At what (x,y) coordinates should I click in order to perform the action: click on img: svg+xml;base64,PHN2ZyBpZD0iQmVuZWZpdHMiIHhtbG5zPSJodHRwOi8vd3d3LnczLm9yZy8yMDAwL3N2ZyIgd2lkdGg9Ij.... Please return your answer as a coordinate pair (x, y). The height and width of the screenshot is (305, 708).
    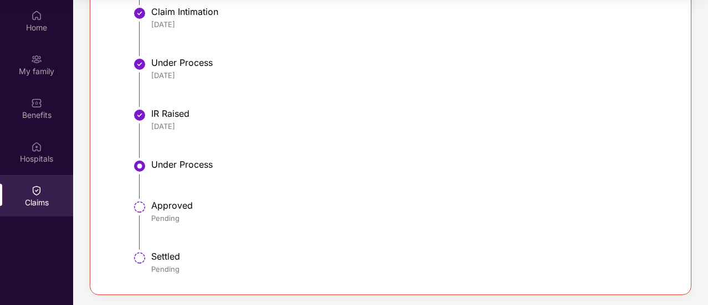
    Looking at the image, I should click on (37, 103).